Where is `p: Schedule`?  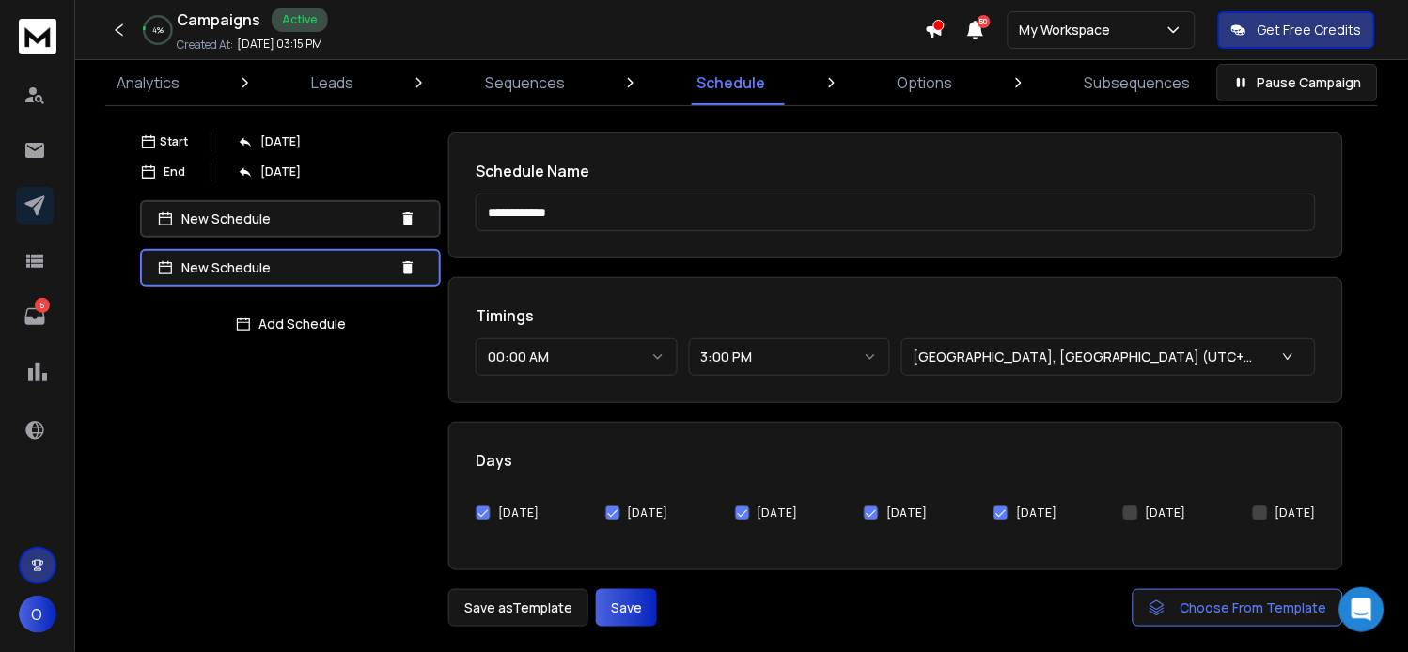 p: Schedule is located at coordinates (731, 83).